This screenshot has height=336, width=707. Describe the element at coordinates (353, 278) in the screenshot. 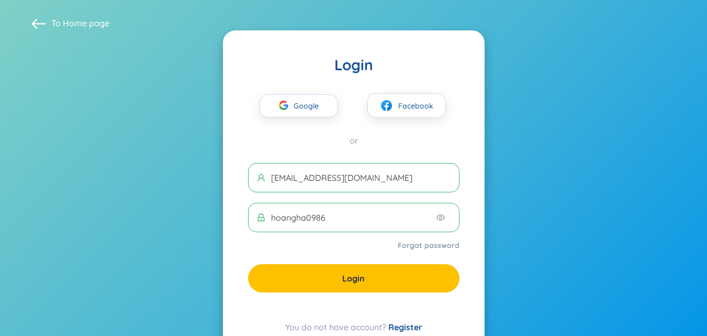

I see `span: Login` at that location.